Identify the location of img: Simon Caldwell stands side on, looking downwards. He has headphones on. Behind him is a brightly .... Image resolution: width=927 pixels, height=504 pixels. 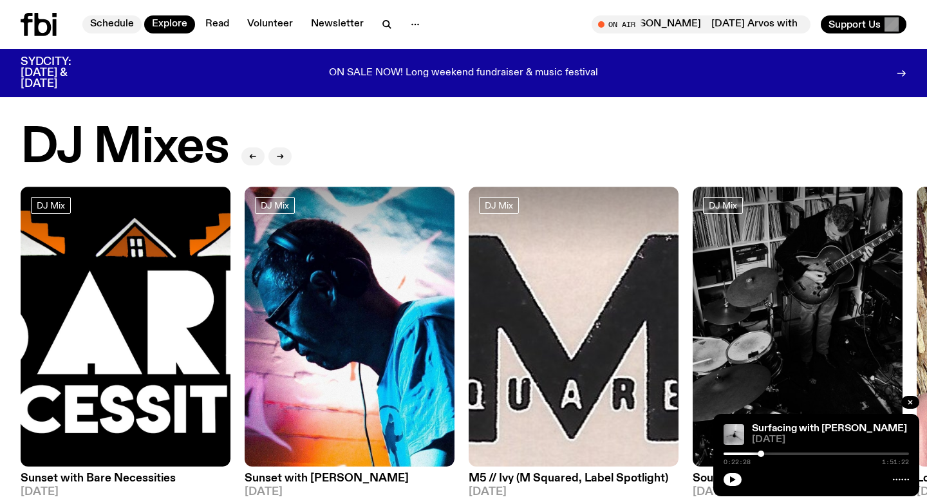
(350, 326).